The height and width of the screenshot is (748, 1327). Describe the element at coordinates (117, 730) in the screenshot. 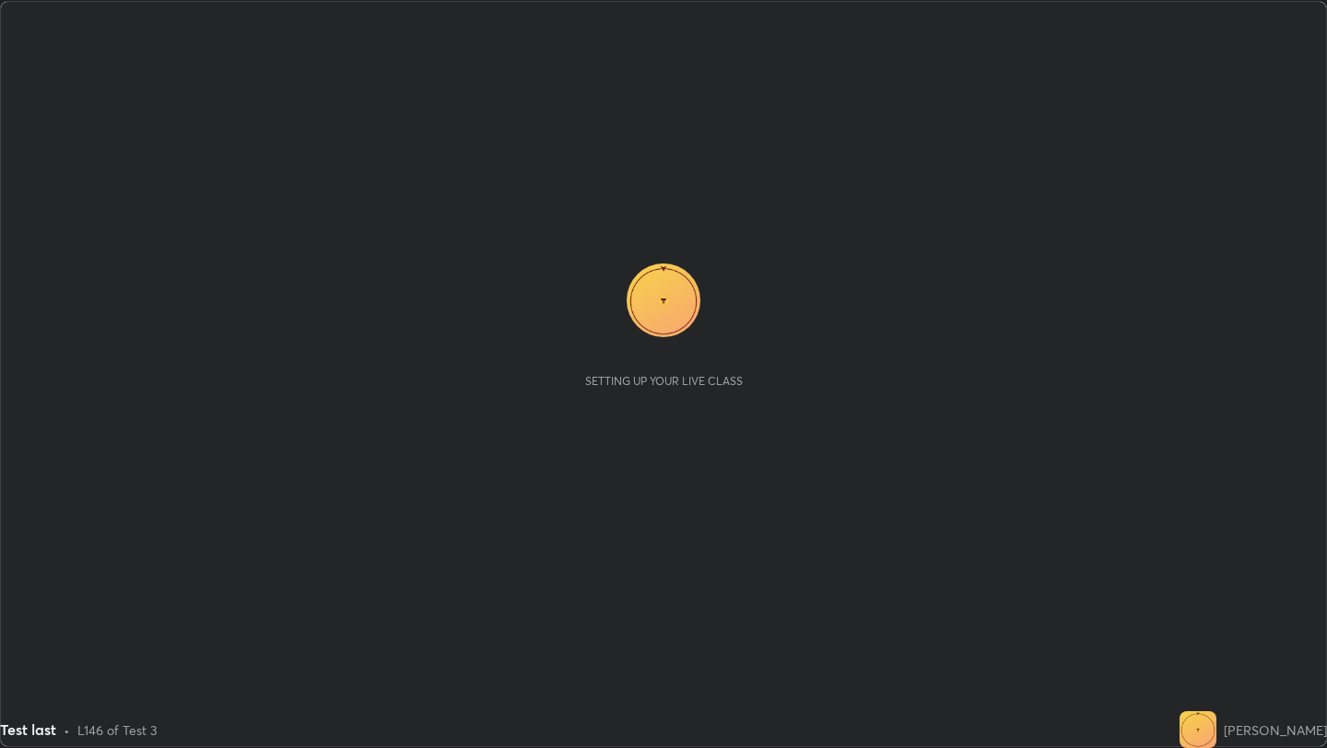

I see `div: L146 of Test 3` at that location.